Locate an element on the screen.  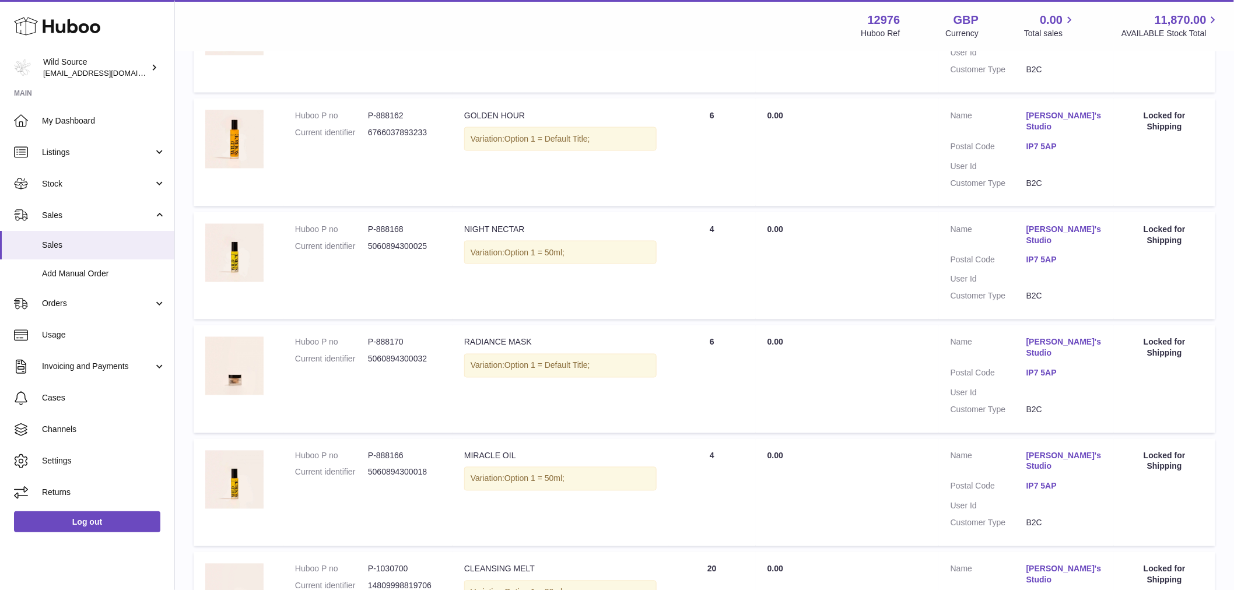
a: 0.00 Total sales is located at coordinates (1050, 26).